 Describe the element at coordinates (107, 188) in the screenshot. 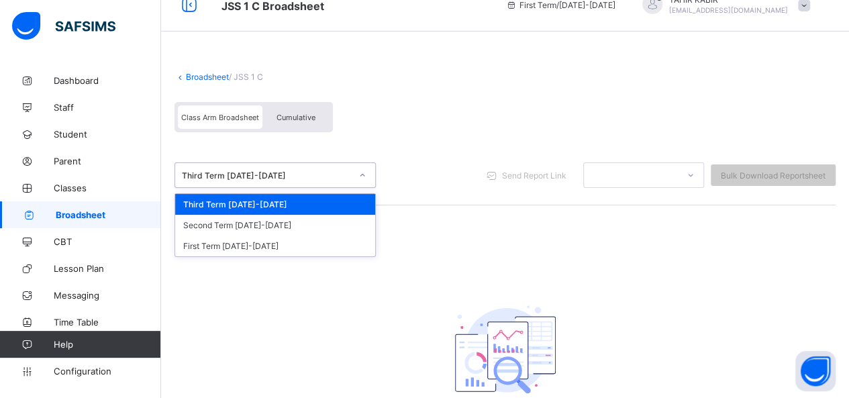

I see `span: Classes` at that location.